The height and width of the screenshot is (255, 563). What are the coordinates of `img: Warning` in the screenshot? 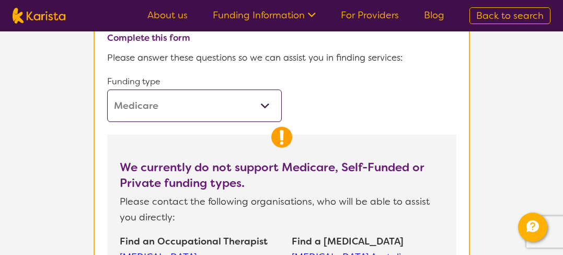 It's located at (282, 137).